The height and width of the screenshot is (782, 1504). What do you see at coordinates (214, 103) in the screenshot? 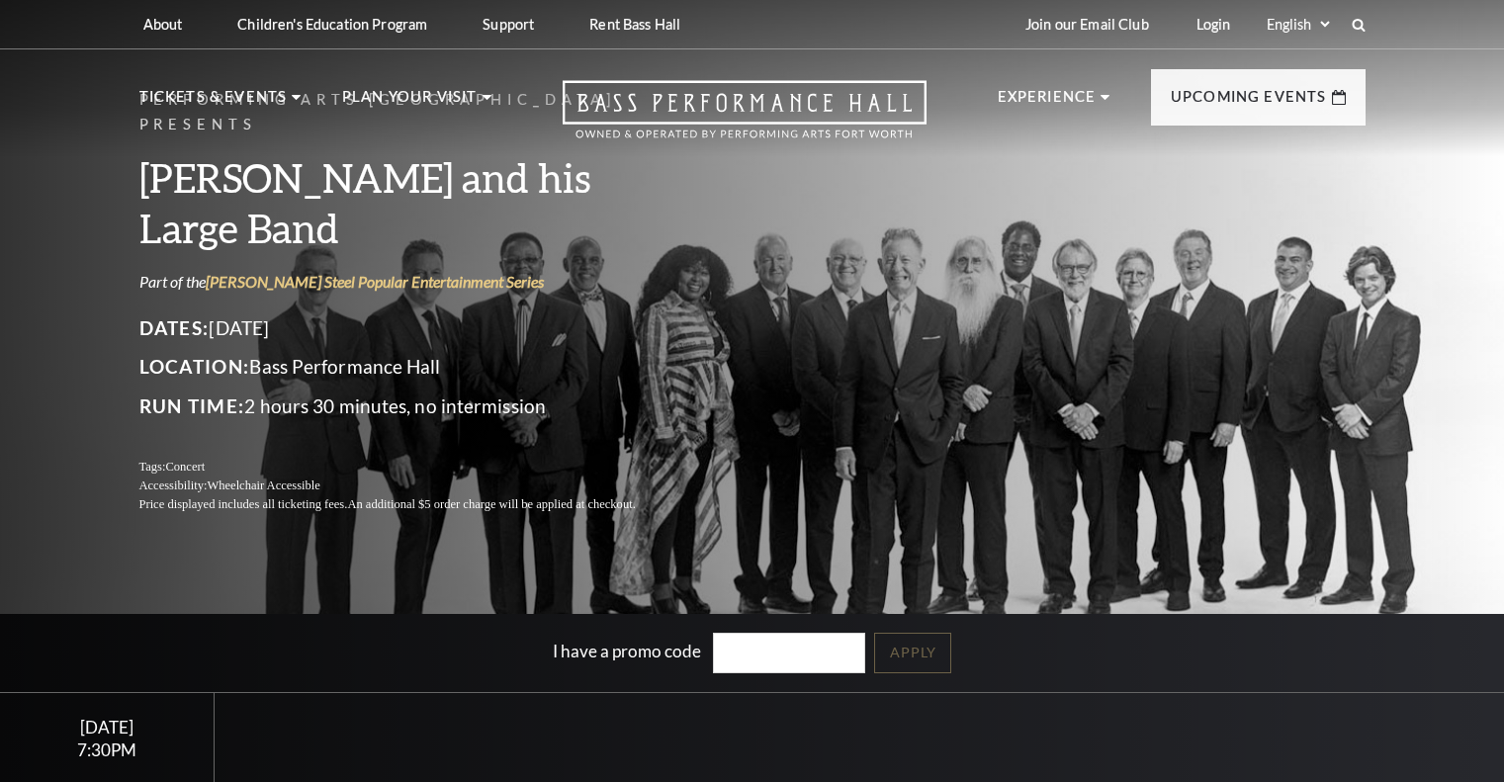
I see `p: Tickets & Events` at bounding box center [214, 103].